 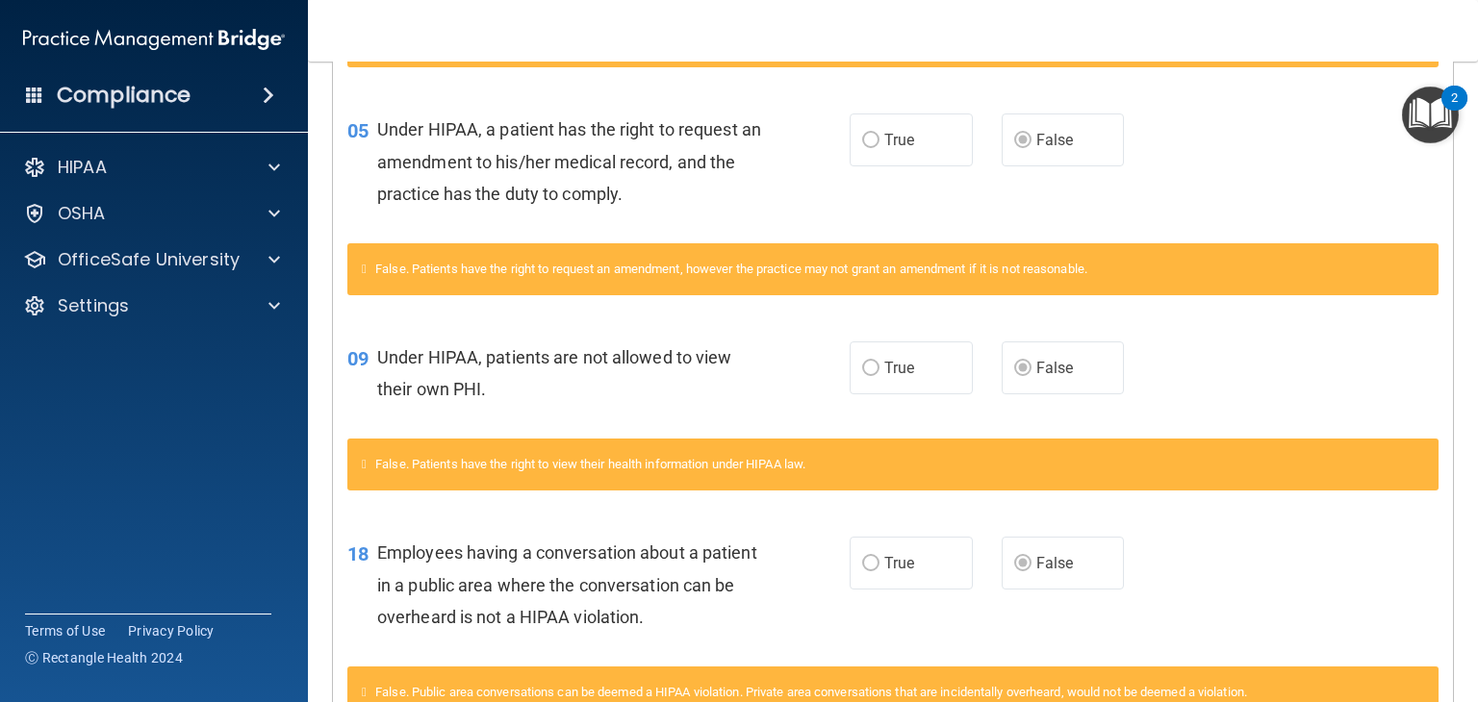 I want to click on span: Employees having a conversation about a patient in a public area where the conversation can be ov..., so click(x=567, y=584).